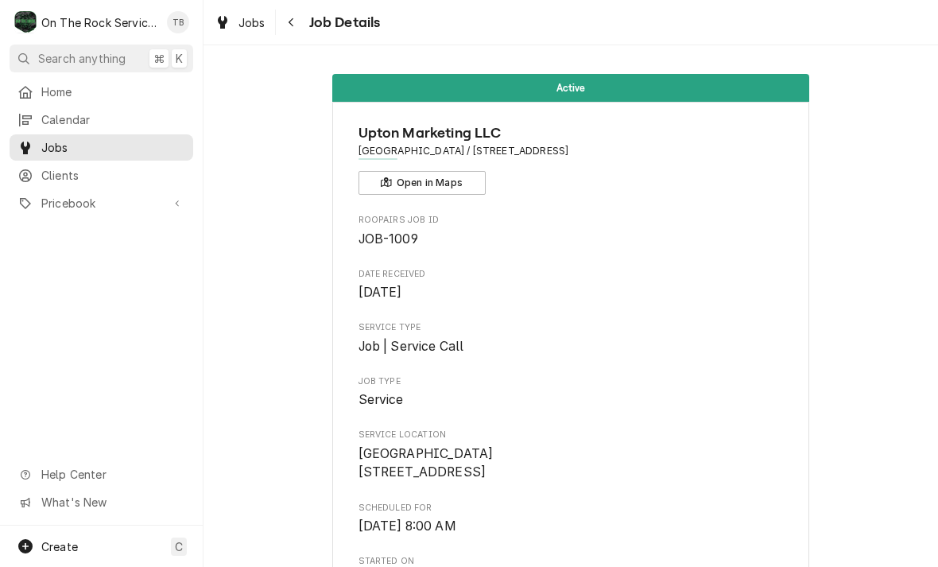  I want to click on span: Create, so click(60, 546).